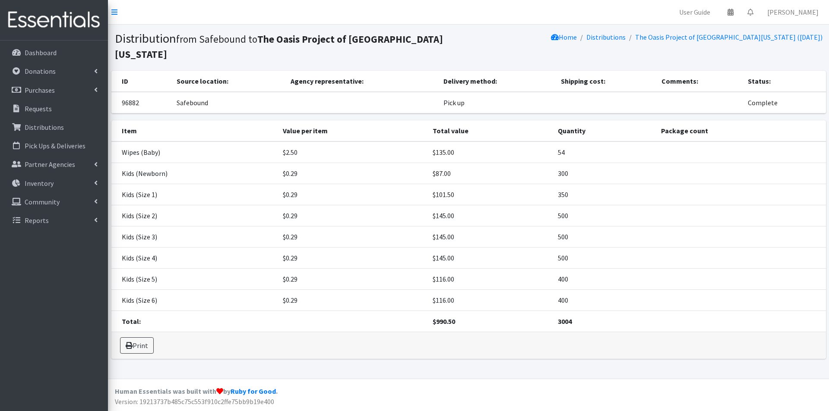 Image resolution: width=829 pixels, height=411 pixels. What do you see at coordinates (38, 109) in the screenshot?
I see `p: Requests` at bounding box center [38, 109].